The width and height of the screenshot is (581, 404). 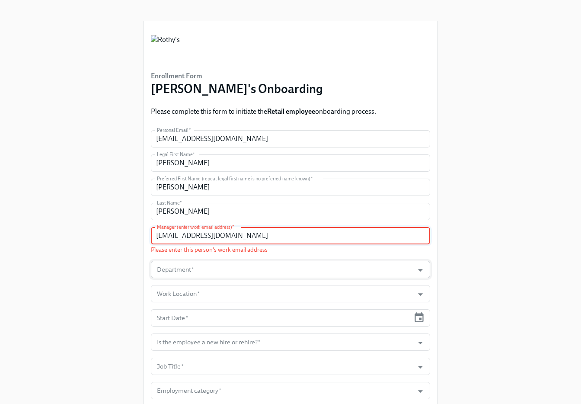 I want to click on img: Rothy's, so click(x=165, y=48).